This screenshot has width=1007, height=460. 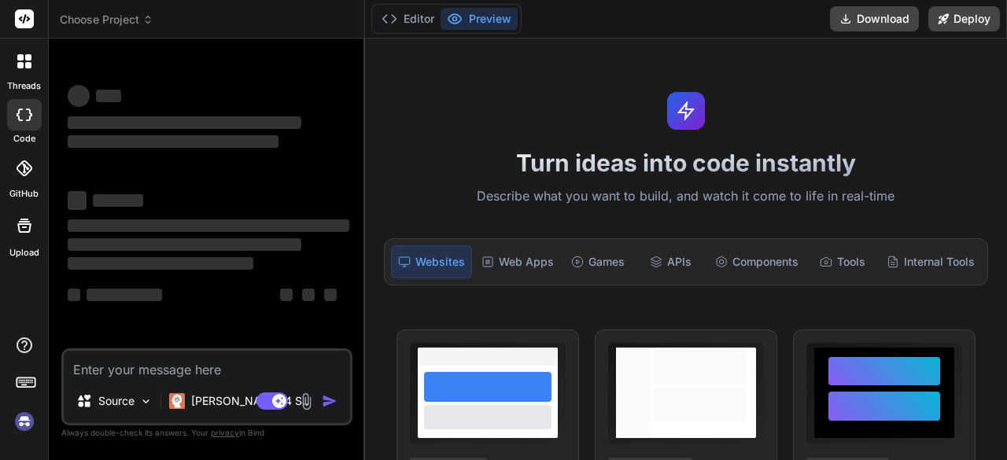 What do you see at coordinates (306, 401) in the screenshot?
I see `img: attachment` at bounding box center [306, 401].